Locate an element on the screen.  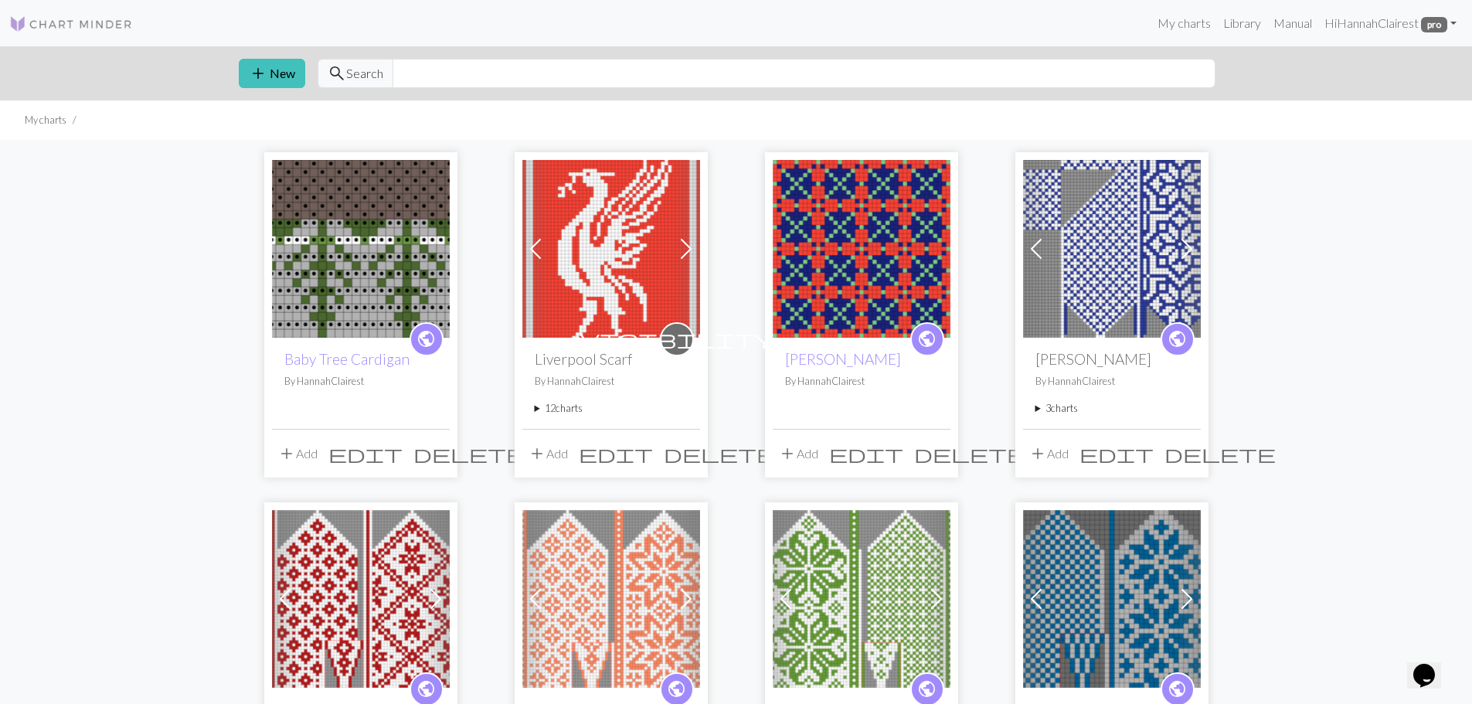
i: private is located at coordinates (677, 339).